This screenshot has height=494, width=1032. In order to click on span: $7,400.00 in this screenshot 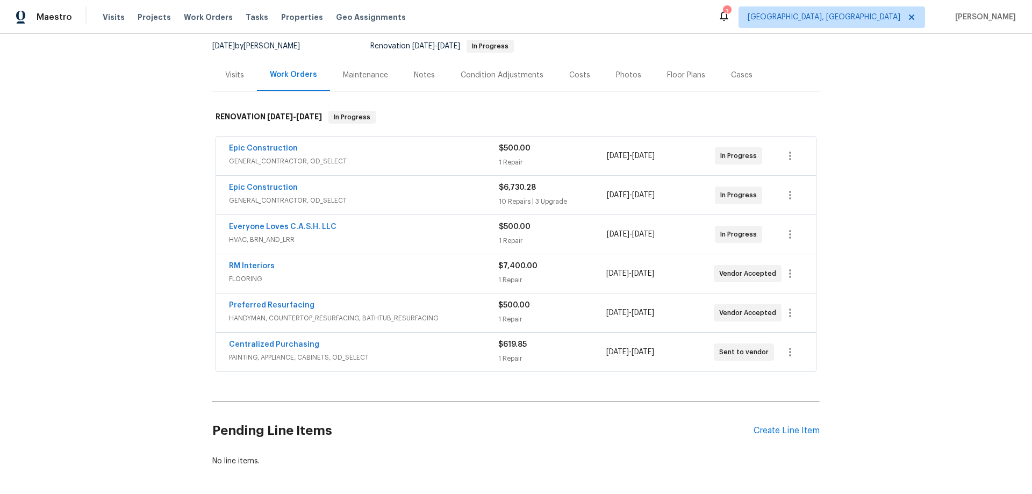, I will do `click(518, 266)`.